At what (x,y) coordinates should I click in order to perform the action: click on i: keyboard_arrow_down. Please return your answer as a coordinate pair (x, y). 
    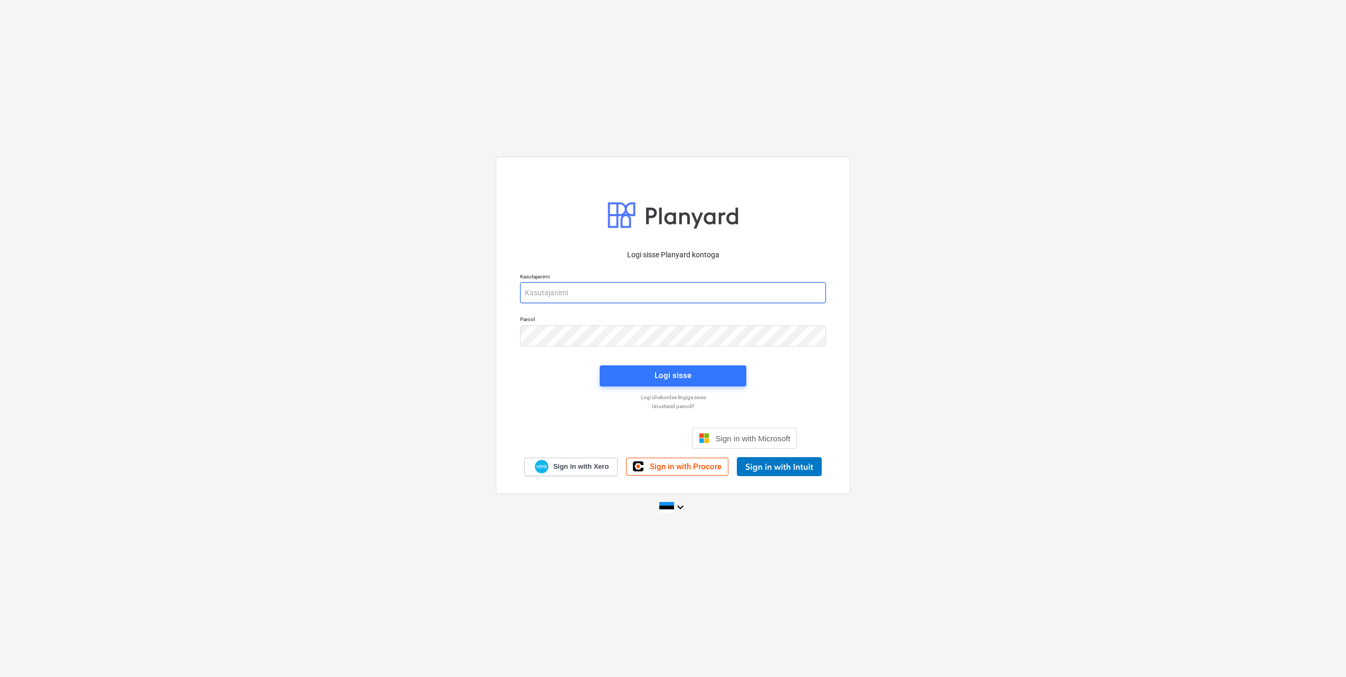
    Looking at the image, I should click on (680, 507).